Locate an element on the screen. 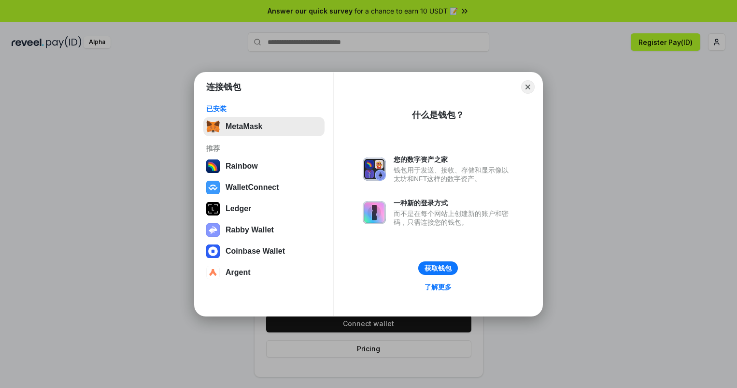  div: 您的数字资产之家 is located at coordinates (453, 159).